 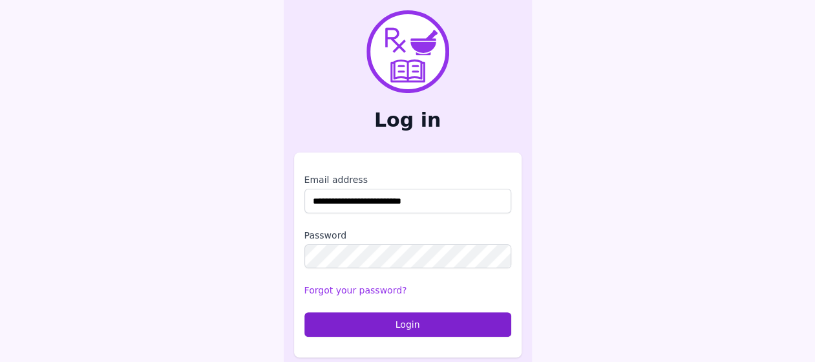 I want to click on label: Email address, so click(x=408, y=180).